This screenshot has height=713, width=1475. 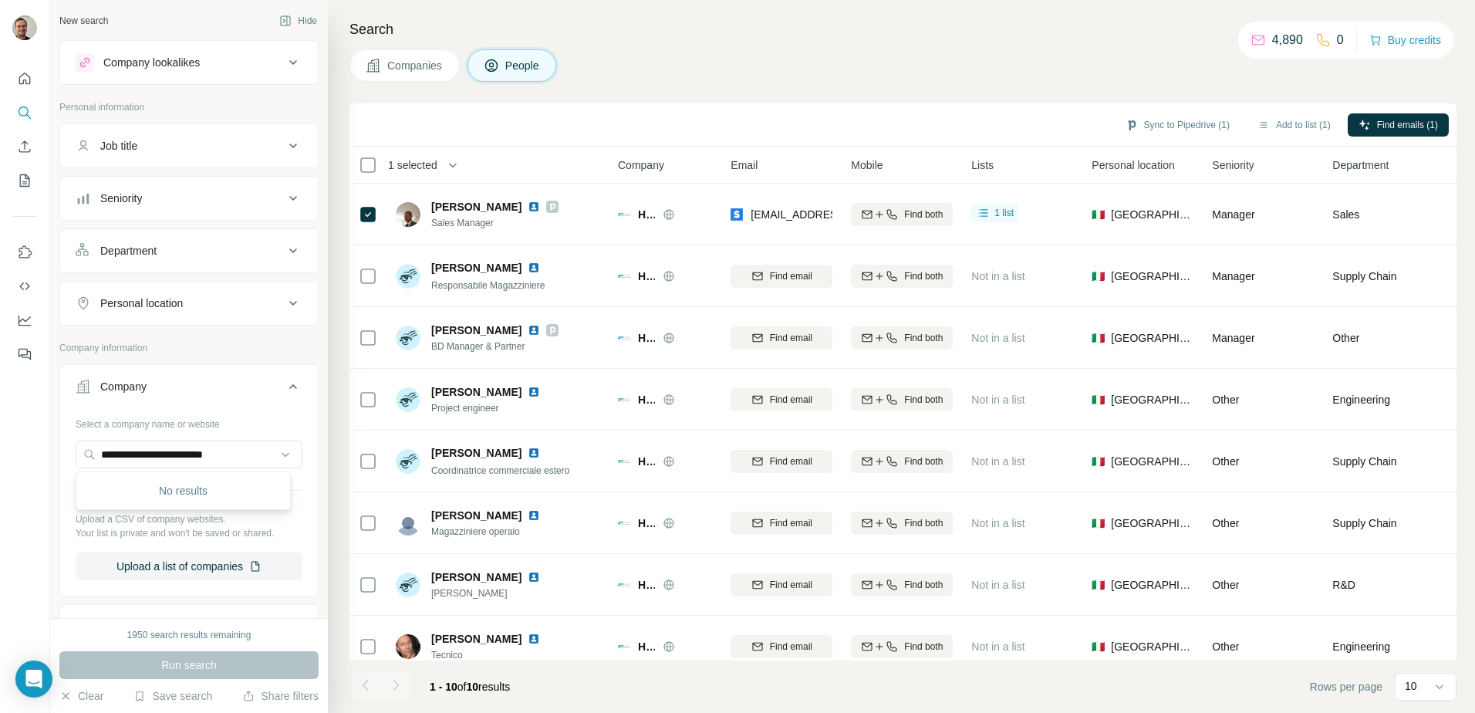 I want to click on span: Magazziniere operaio, so click(x=495, y=532).